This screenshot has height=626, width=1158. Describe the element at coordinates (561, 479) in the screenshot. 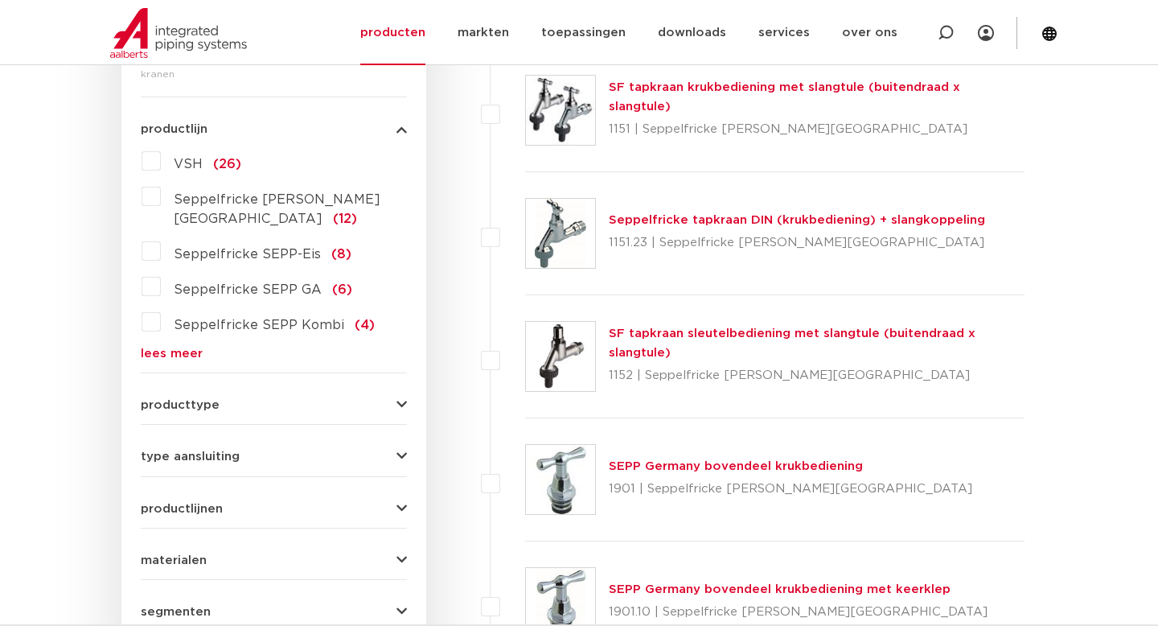

I see `img: Thumbnail for SEPP Germany bovendeel krukbediening` at that location.